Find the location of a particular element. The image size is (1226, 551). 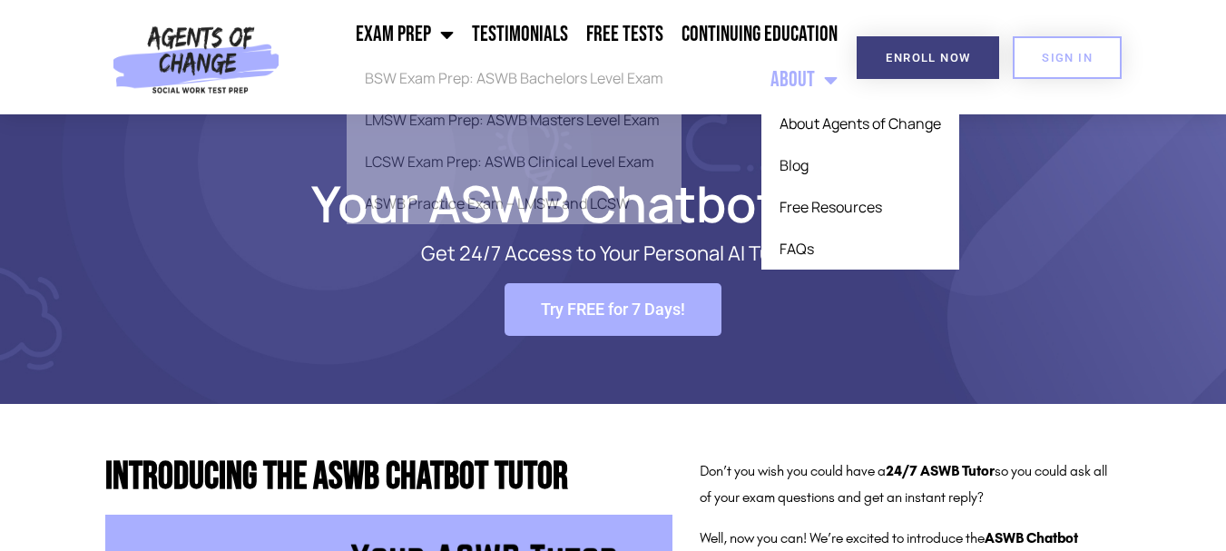

p: Don’t you wish you could have a so you could ask all of your exam questions and get an instant re... is located at coordinates (906, 485).